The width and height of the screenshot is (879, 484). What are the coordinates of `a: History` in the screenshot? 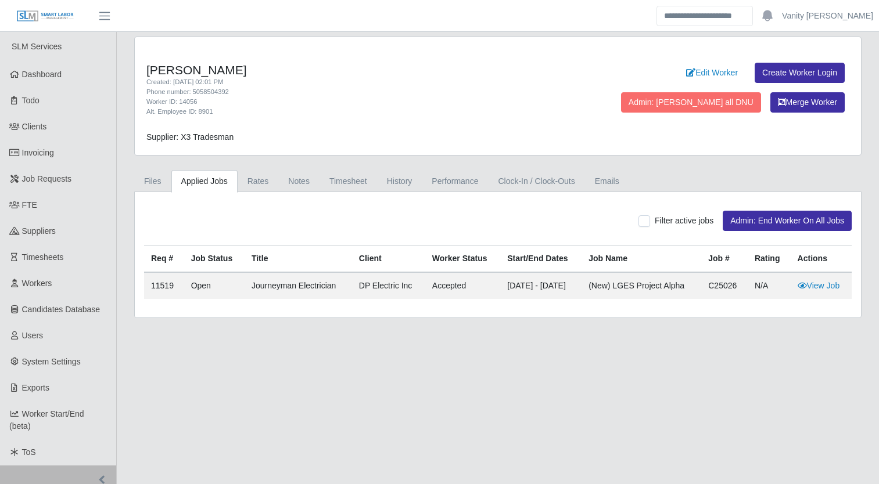 It's located at (400, 181).